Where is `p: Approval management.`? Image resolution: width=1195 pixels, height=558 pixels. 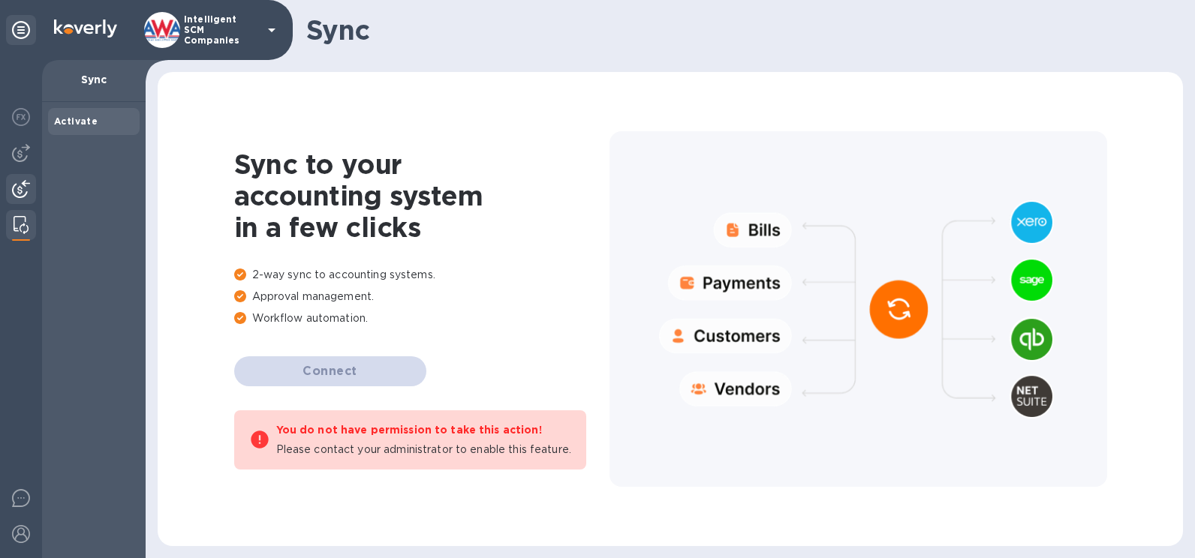 p: Approval management. is located at coordinates (422, 297).